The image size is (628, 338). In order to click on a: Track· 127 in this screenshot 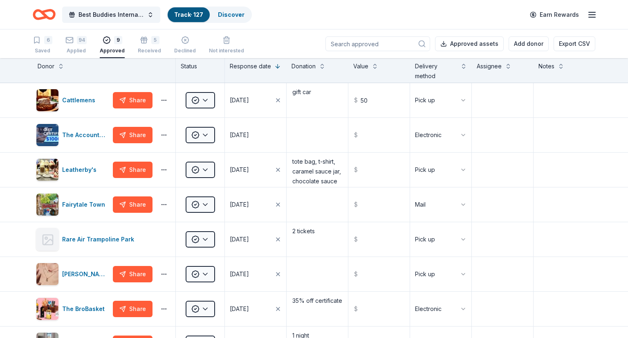, I will do `click(188, 14)`.